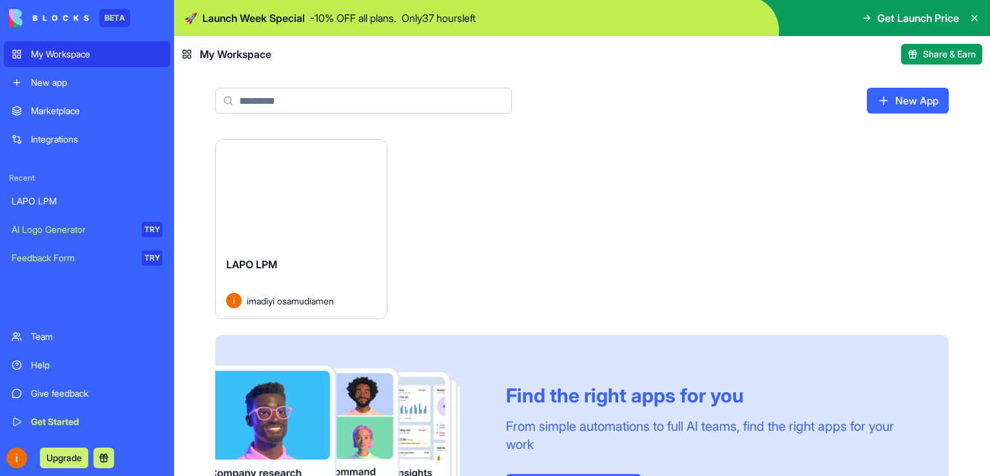 The width and height of the screenshot is (990, 476). What do you see at coordinates (87, 422) in the screenshot?
I see `a: Get Started` at bounding box center [87, 422].